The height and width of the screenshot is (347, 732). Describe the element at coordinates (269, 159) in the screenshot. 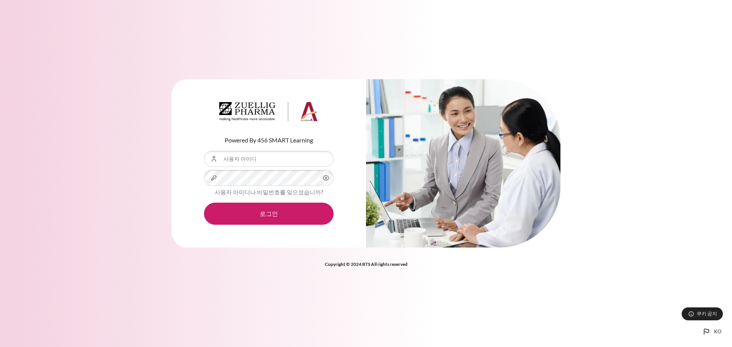

I see `input: 사용자 아이디` at that location.